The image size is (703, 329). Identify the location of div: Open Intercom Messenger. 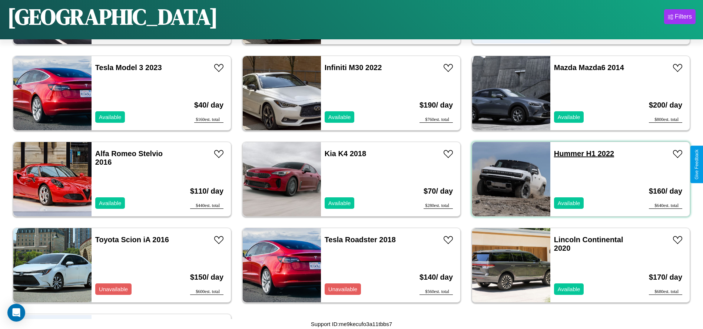
(16, 312).